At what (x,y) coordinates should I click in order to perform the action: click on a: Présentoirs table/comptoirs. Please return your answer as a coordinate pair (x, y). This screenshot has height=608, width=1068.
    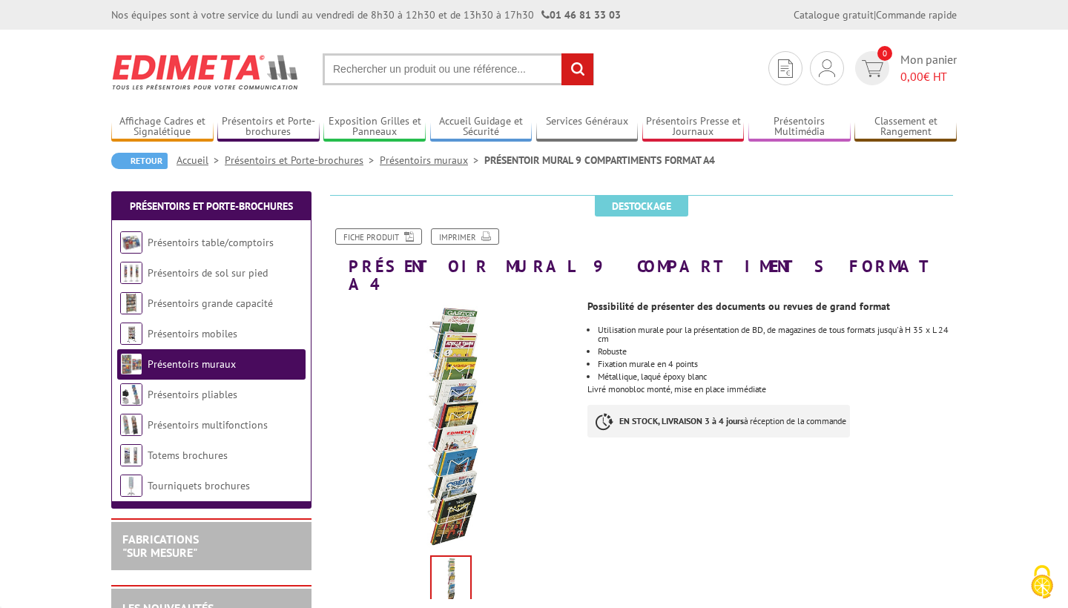
    Looking at the image, I should click on (211, 243).